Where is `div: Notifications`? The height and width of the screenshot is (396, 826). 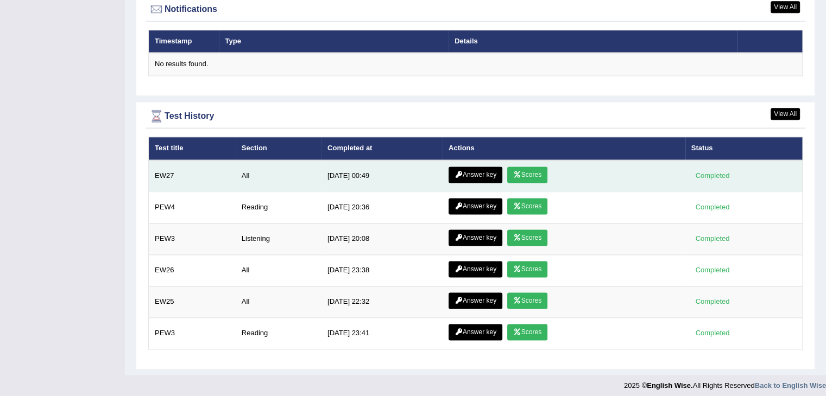
div: Notifications is located at coordinates (475, 9).